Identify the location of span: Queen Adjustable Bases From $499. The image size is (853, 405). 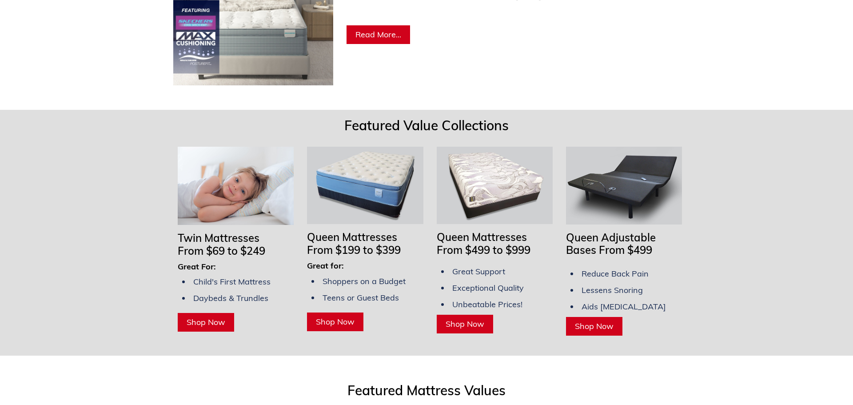
(611, 244).